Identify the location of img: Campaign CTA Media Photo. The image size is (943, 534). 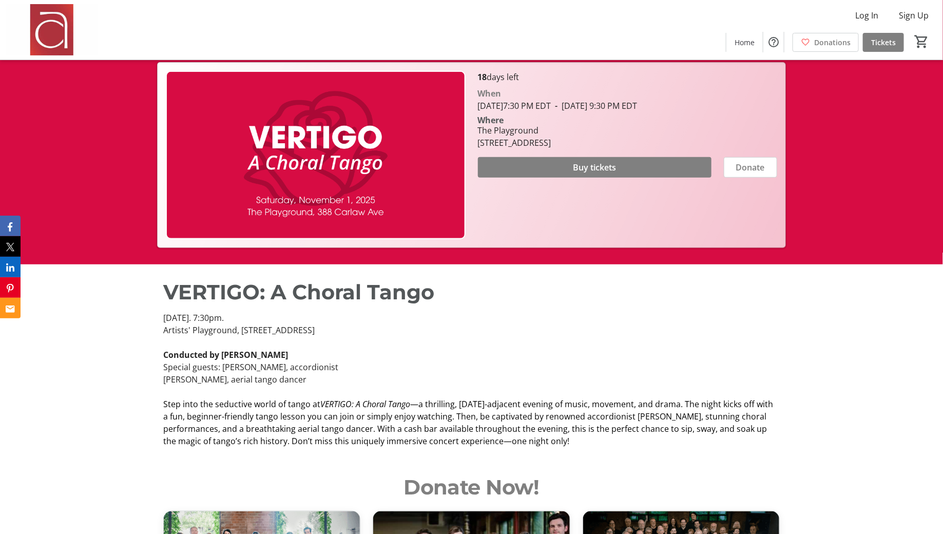
(315, 155).